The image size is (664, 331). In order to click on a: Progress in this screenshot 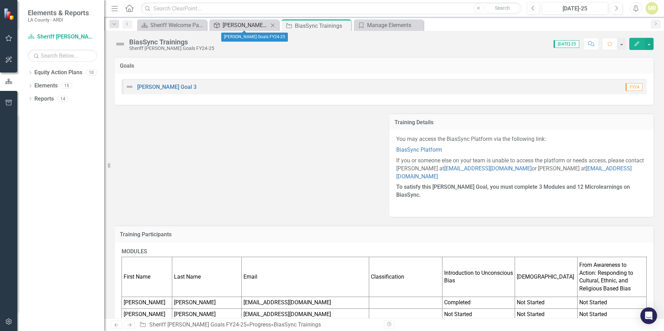, I will do `click(260, 325)`.